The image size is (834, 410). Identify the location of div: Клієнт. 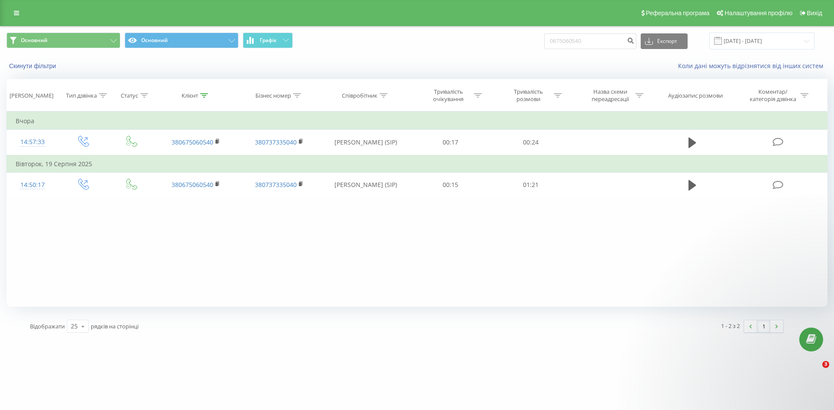
(190, 96).